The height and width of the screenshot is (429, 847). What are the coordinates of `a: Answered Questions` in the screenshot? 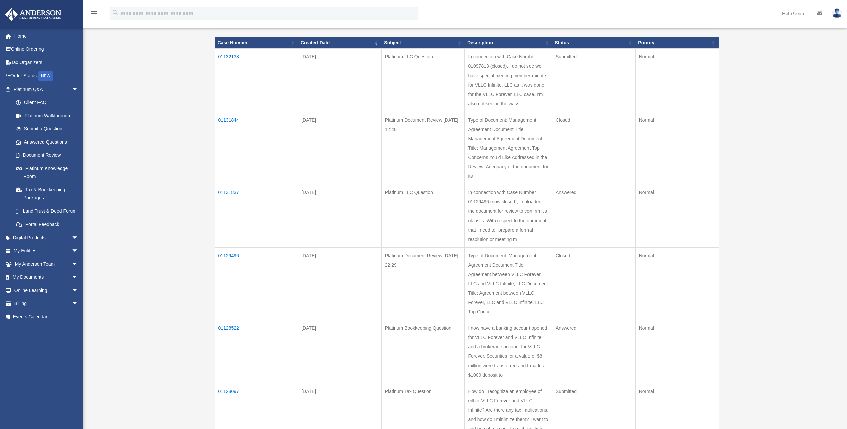 It's located at (45, 142).